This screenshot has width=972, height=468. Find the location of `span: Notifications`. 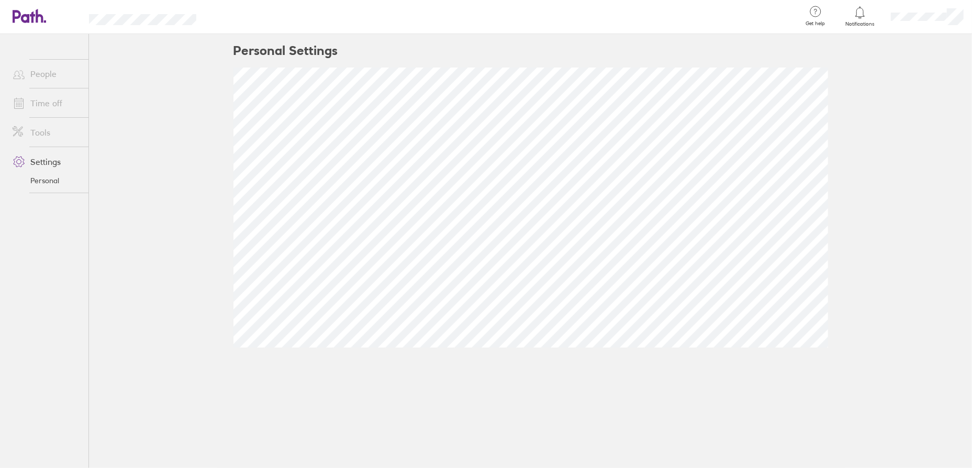

span: Notifications is located at coordinates (860, 24).